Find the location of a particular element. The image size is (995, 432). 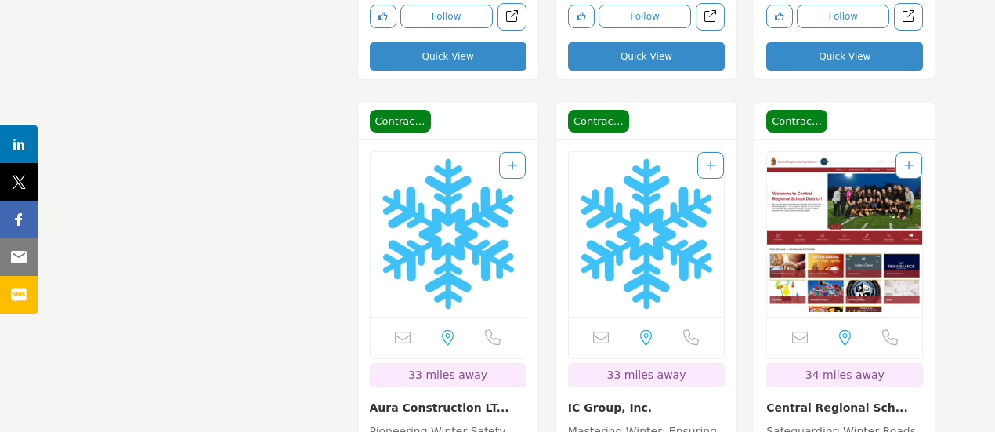

img: Central Regional School District is located at coordinates (844, 234).